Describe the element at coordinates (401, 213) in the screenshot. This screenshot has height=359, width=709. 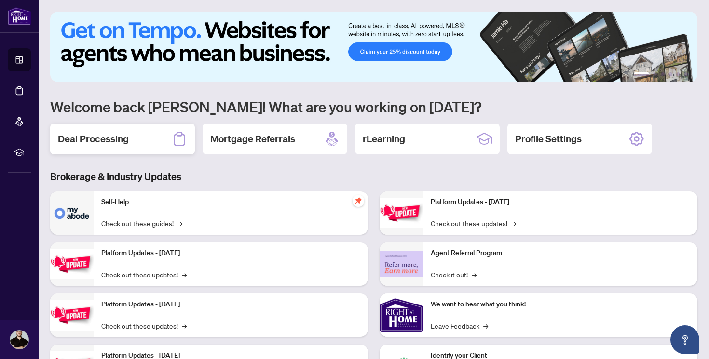
I see `img: Platform Updates - June 23, 2025` at that location.